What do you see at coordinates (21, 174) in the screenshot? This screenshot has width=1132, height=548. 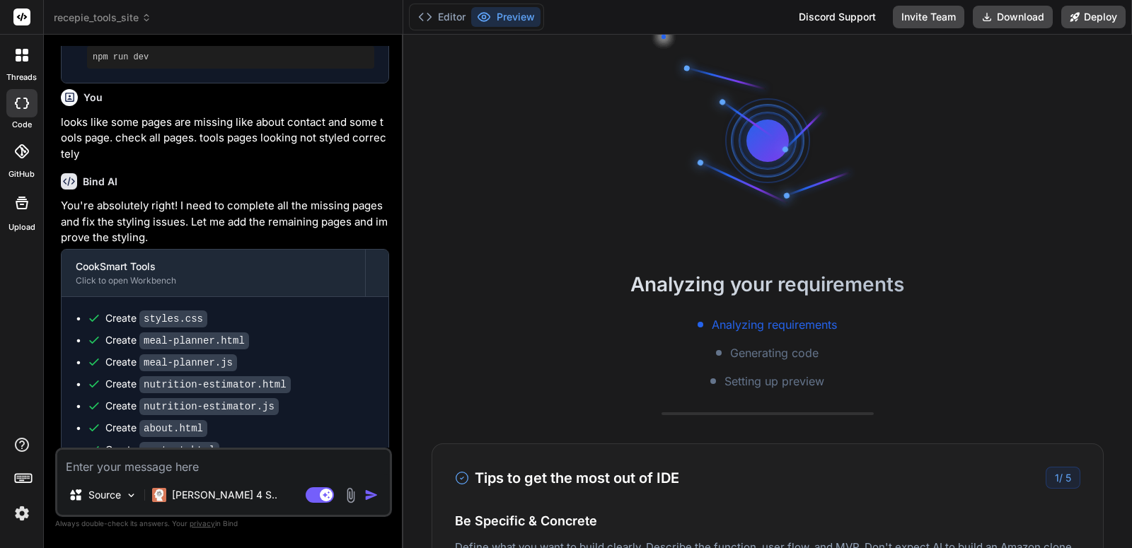 I see `label: GitHub` at bounding box center [21, 174].